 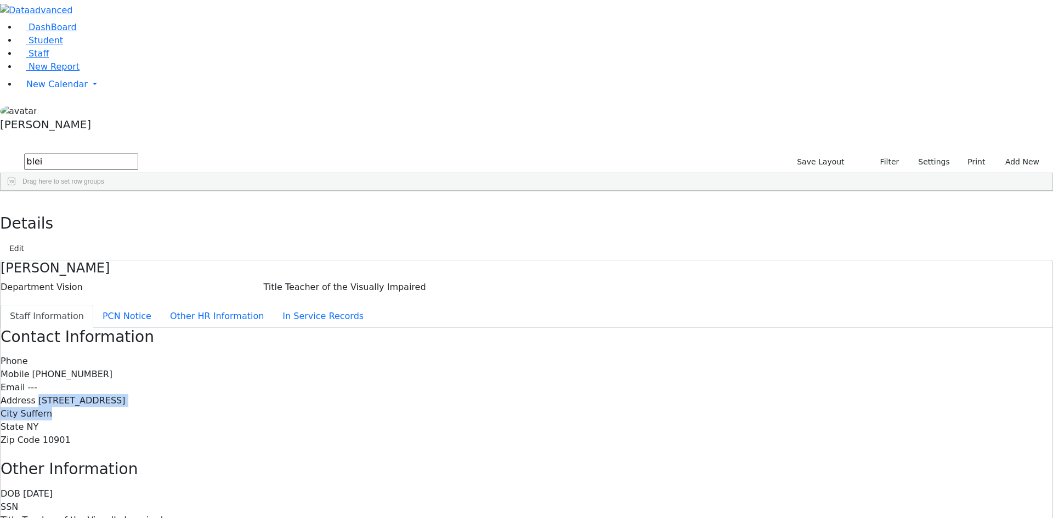 I want to click on input: Search, so click(x=81, y=162).